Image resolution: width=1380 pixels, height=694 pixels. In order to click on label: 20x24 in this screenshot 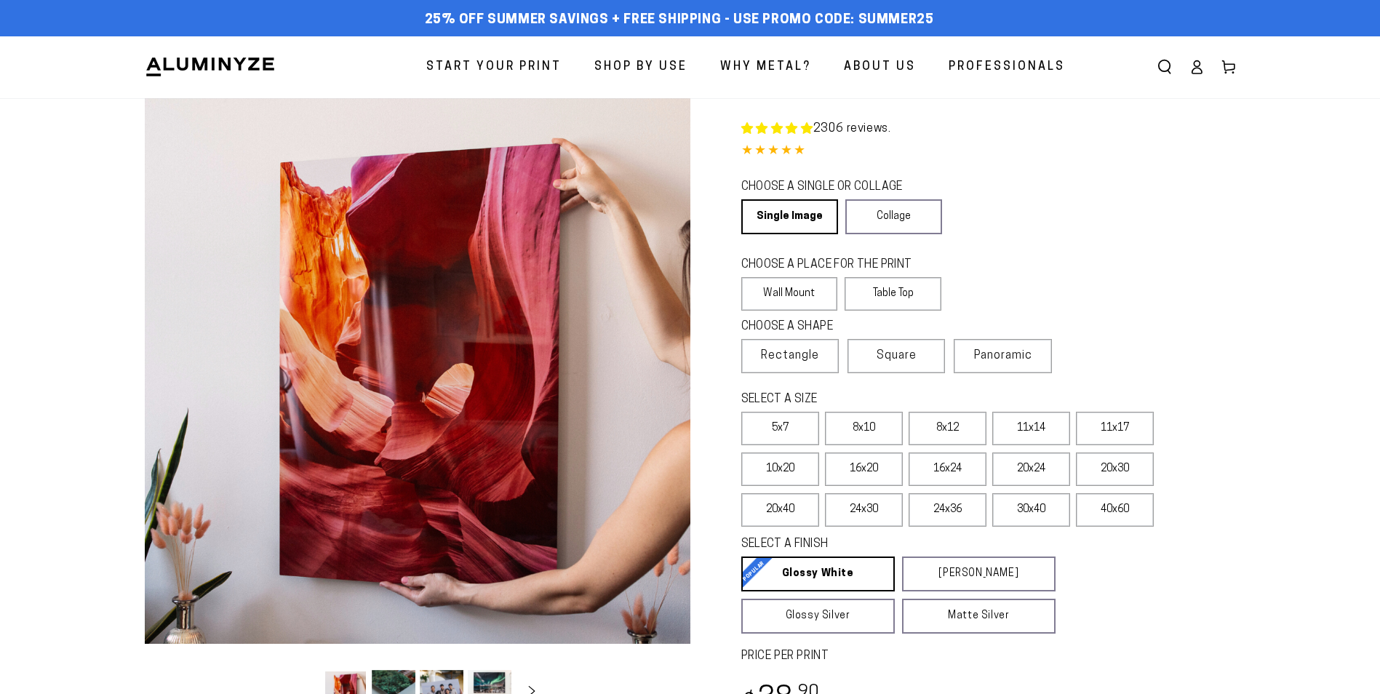, I will do `click(1031, 469)`.